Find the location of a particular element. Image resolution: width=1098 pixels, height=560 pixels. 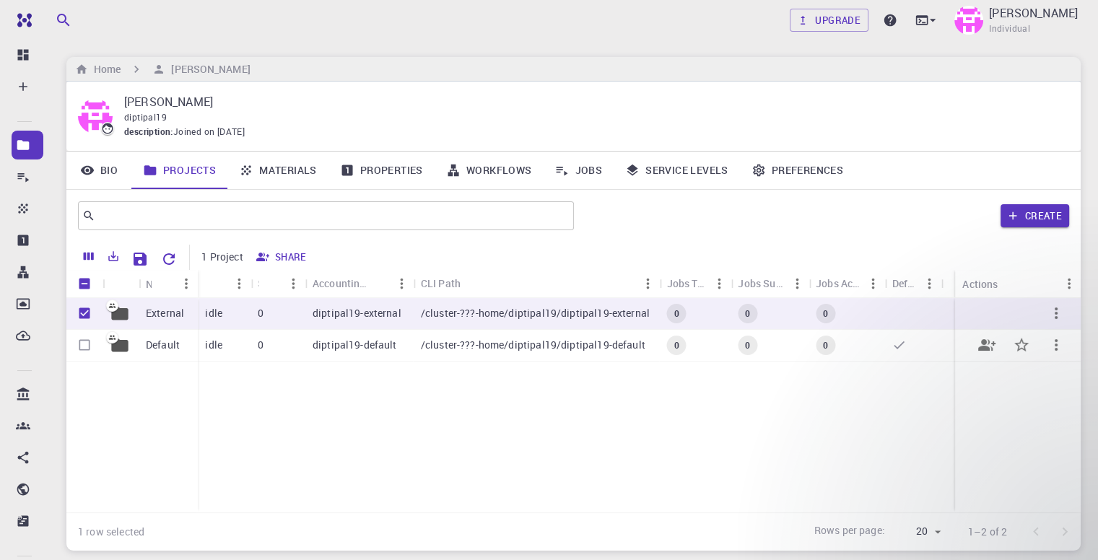

button: Reset Explorer Settings is located at coordinates (169, 259).